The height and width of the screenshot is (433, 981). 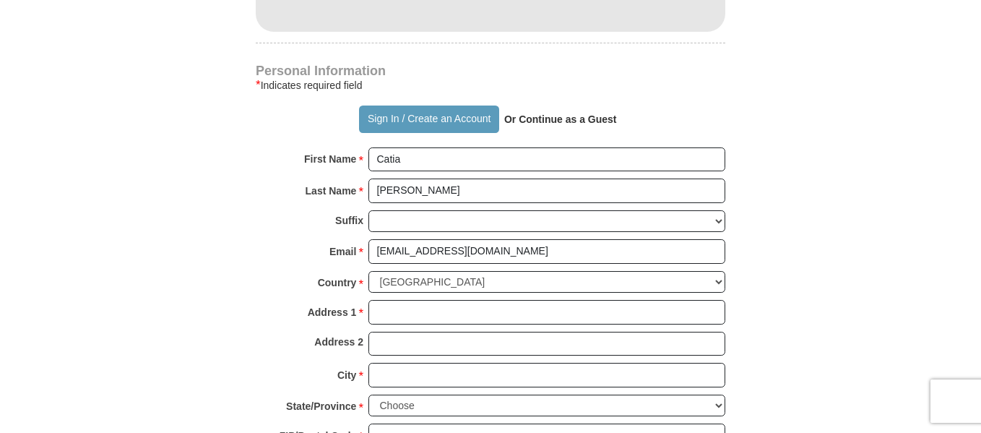 What do you see at coordinates (339, 342) in the screenshot?
I see `strong: Address 2` at bounding box center [339, 342].